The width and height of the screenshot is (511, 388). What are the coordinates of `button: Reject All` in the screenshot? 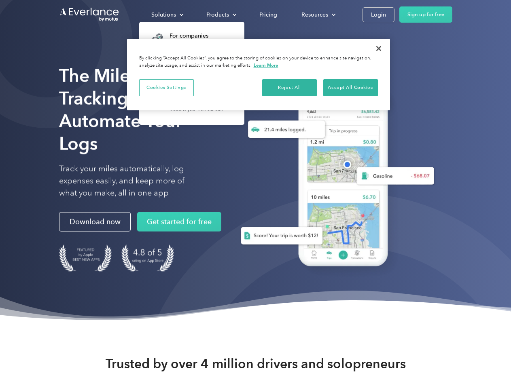 It's located at (289, 88).